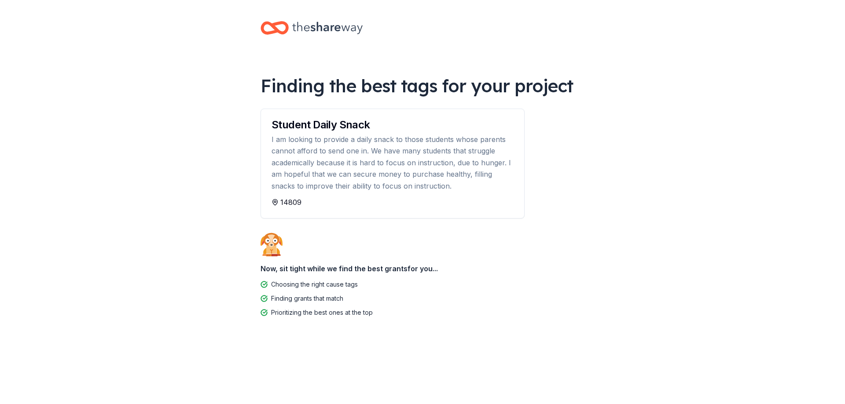 The image size is (845, 404). What do you see at coordinates (272, 245) in the screenshot?
I see `img: Dog waiting patiently` at bounding box center [272, 245].